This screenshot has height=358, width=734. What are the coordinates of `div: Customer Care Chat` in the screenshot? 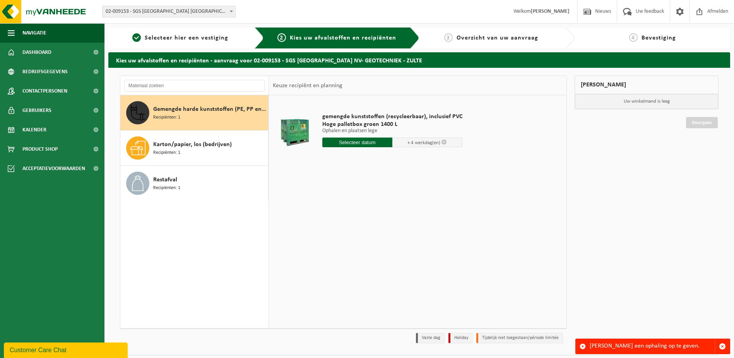 It's located at (62, 9).